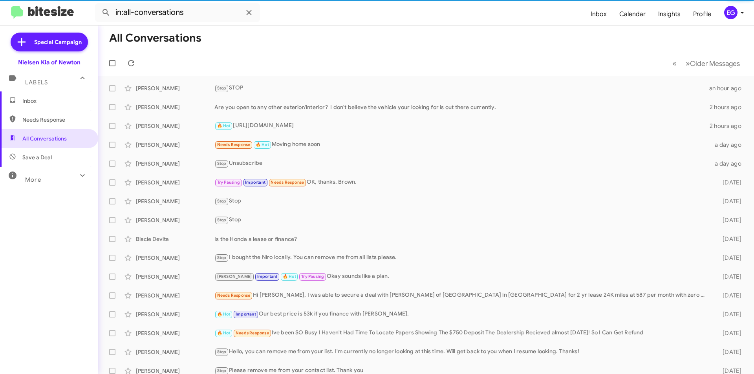 The height and width of the screenshot is (374, 754). What do you see at coordinates (713, 63) in the screenshot?
I see `button: Next` at bounding box center [713, 63].